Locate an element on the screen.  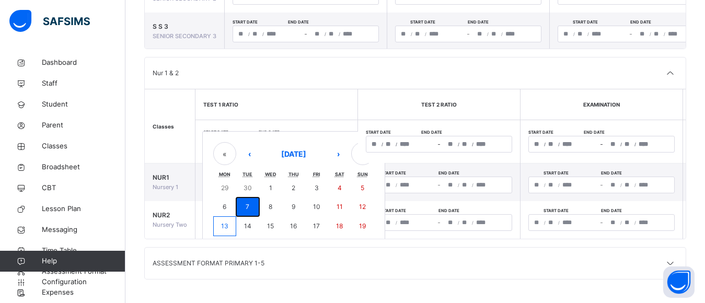
span: Configuration is located at coordinates (83, 282).